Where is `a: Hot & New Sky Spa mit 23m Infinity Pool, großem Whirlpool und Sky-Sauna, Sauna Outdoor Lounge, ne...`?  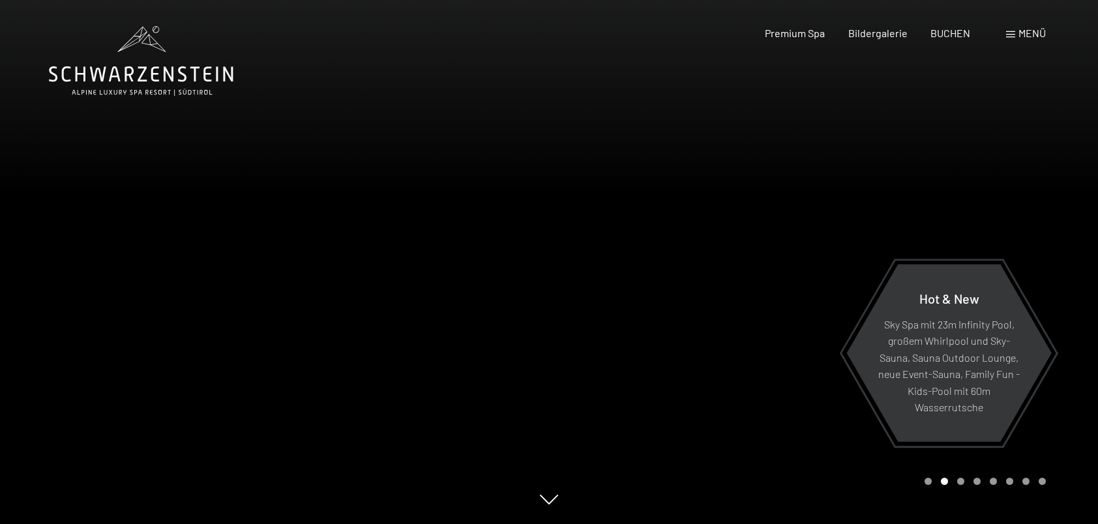 a: Hot & New Sky Spa mit 23m Infinity Pool, großem Whirlpool und Sky-Sauna, Sauna Outdoor Lounge, ne... is located at coordinates (949, 353).